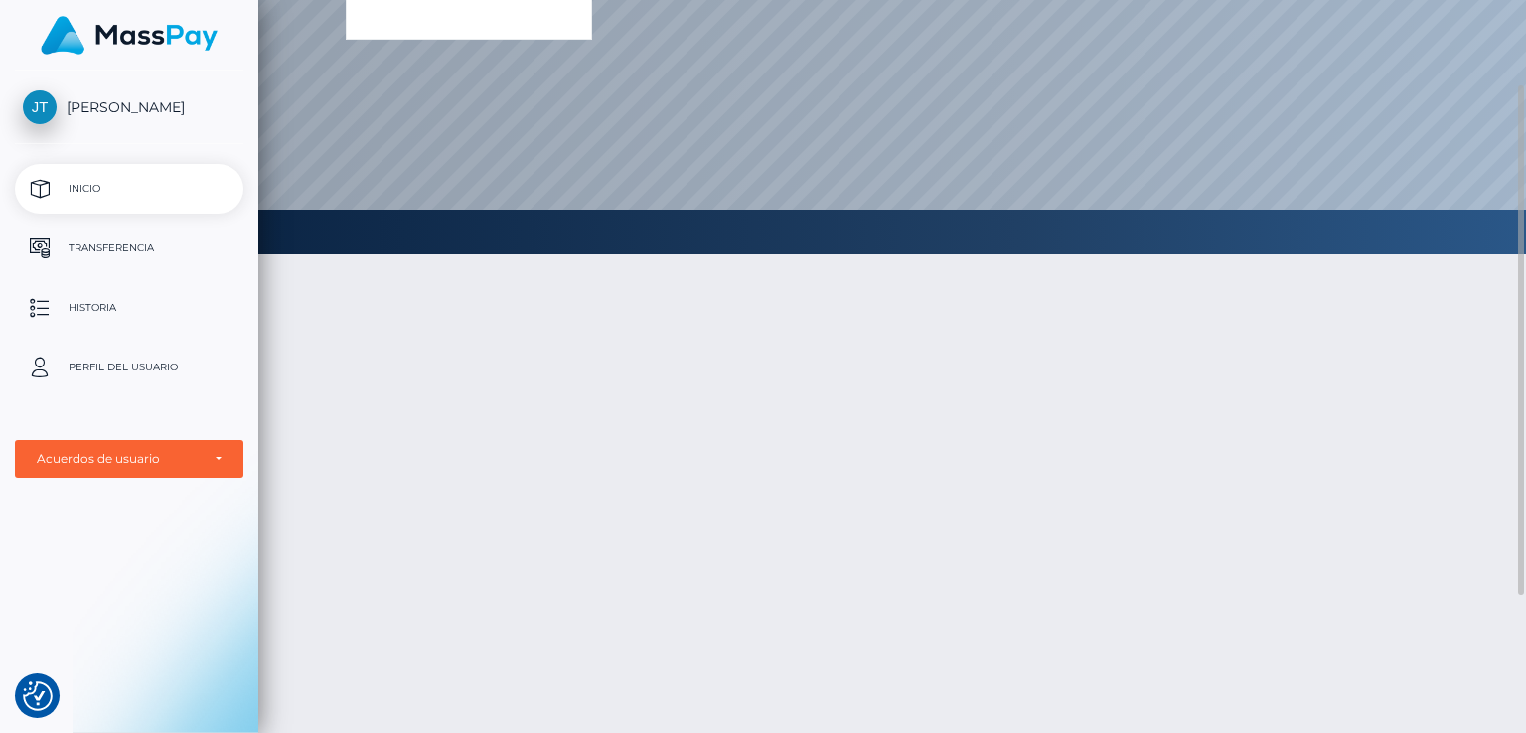  Describe the element at coordinates (118, 459) in the screenshot. I see `div: Acuerdos de usuario` at that location.